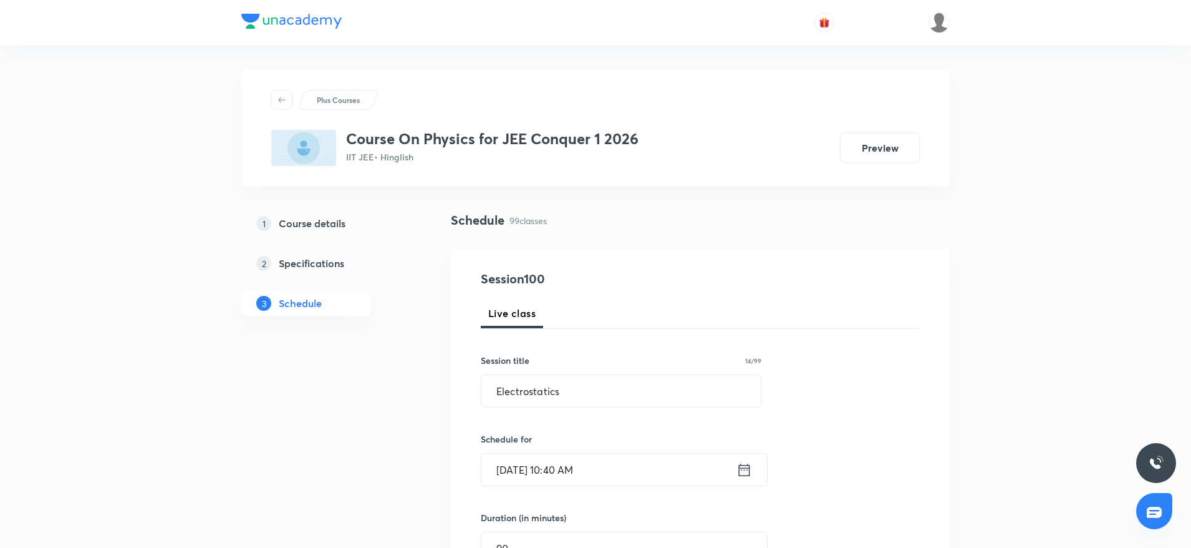 Image resolution: width=1191 pixels, height=548 pixels. I want to click on h5: Course details, so click(312, 223).